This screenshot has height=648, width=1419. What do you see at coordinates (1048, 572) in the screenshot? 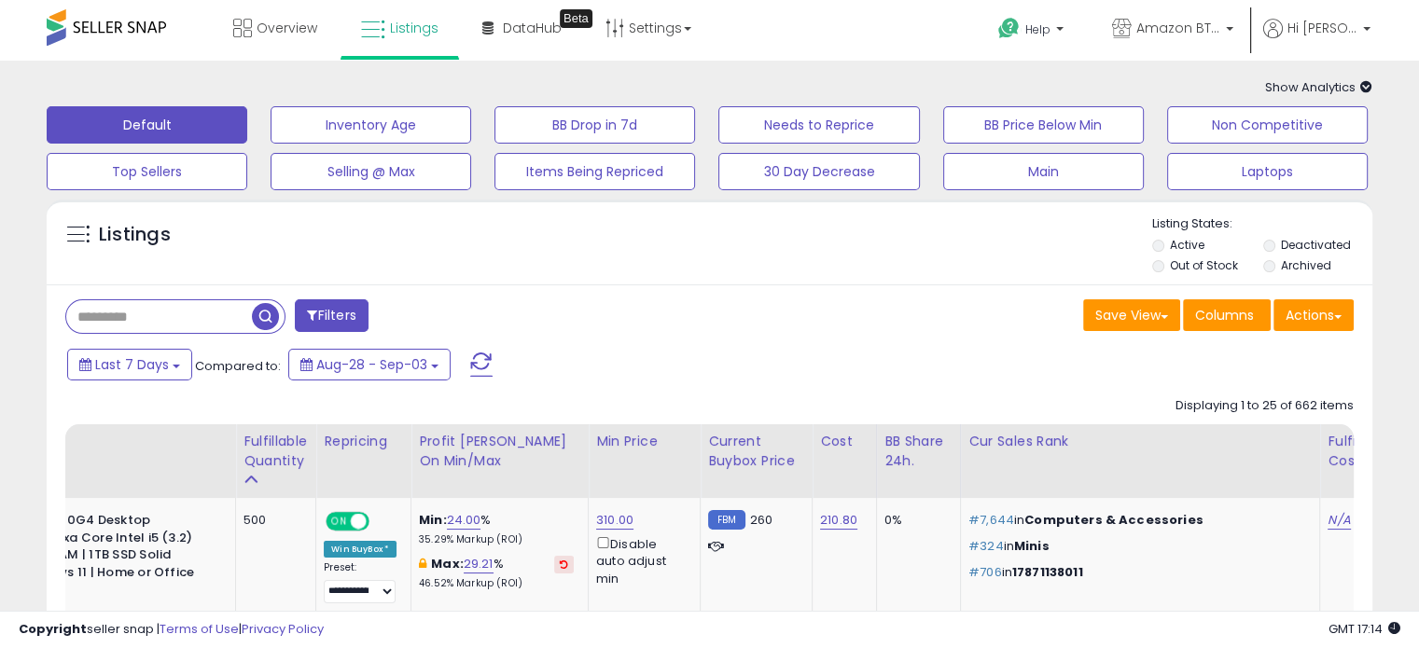
I see `span: 17871138011` at bounding box center [1048, 572].